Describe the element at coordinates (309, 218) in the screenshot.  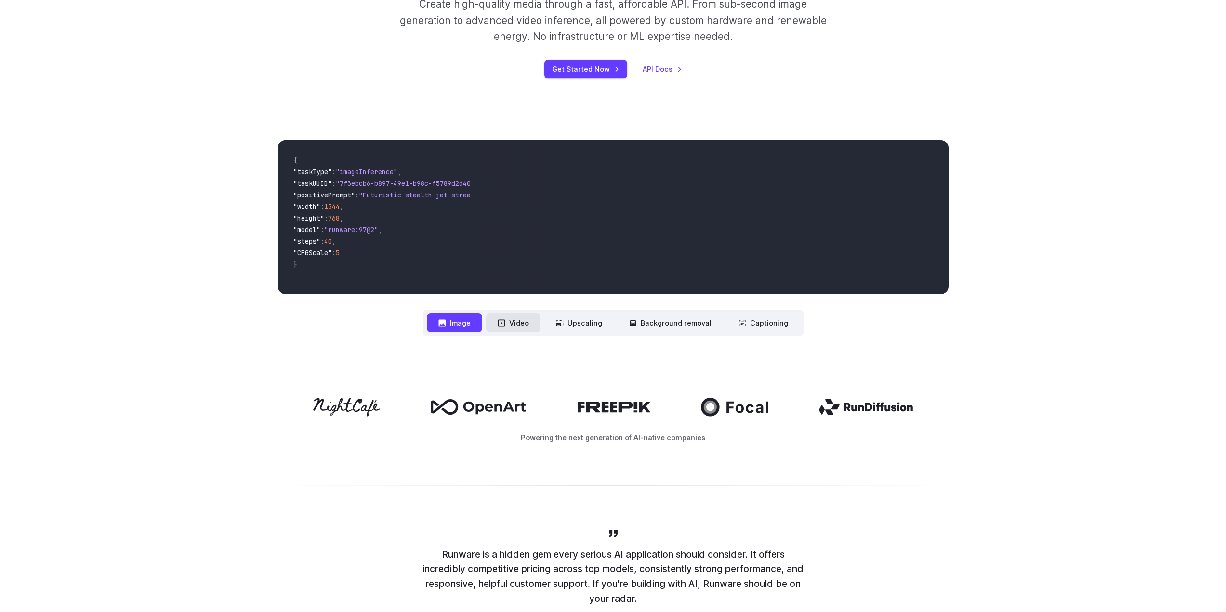
I see `span: "height"` at that location.